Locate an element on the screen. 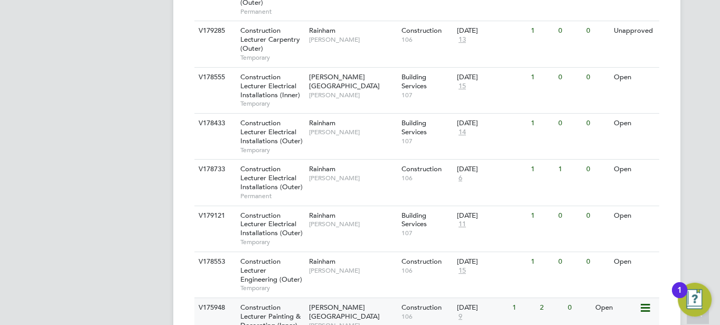 This screenshot has height=325, width=720. div: V175948 is located at coordinates (214, 307).